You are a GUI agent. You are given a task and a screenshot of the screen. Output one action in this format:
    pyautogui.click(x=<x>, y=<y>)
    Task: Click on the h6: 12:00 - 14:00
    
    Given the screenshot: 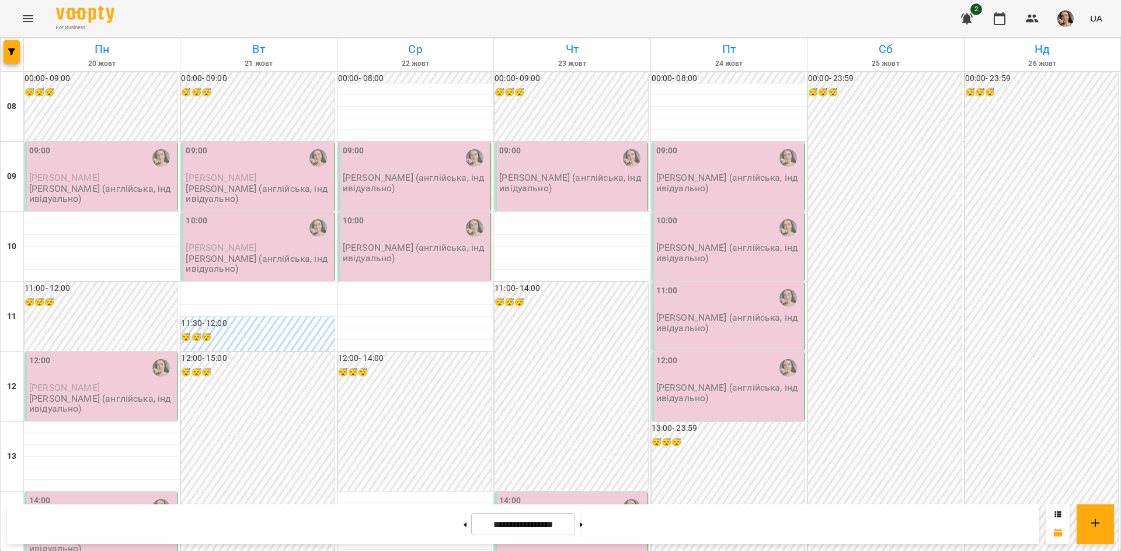 What is the action you would take?
    pyautogui.click(x=414, y=359)
    